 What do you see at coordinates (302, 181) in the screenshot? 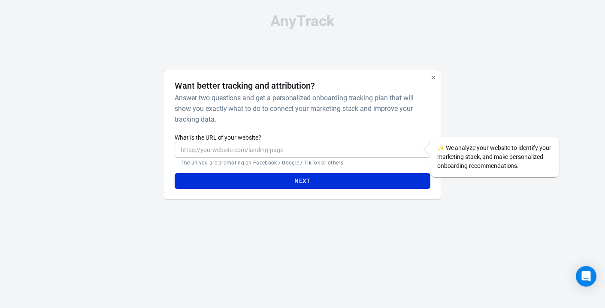
I see `button: Next` at bounding box center [302, 181].